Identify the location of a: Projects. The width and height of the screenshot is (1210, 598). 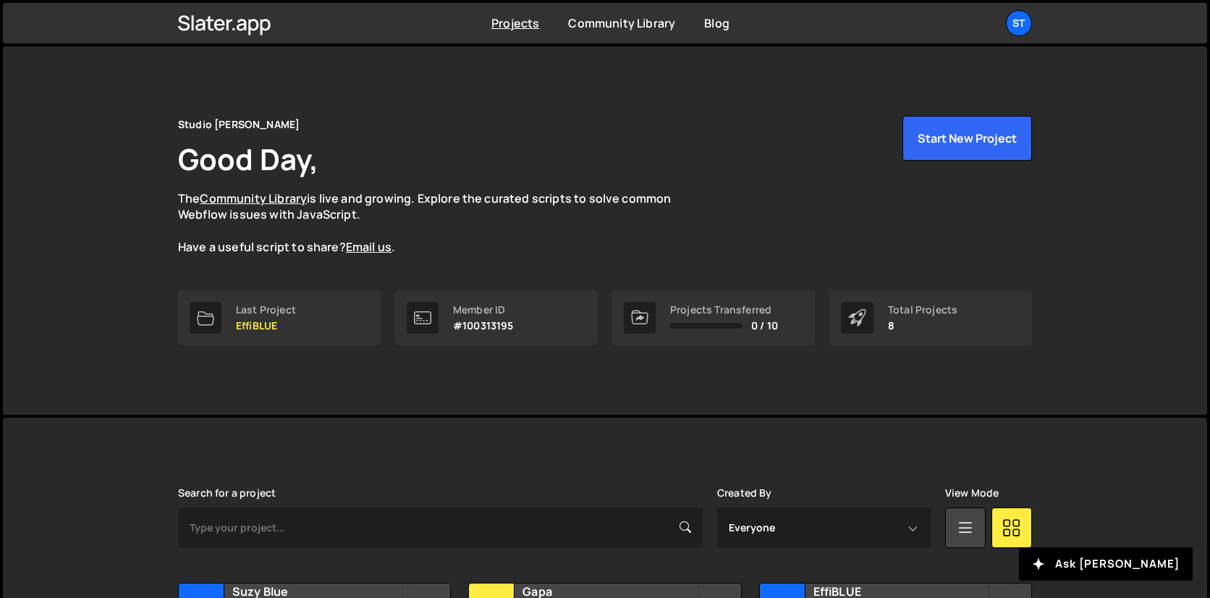
(515, 23).